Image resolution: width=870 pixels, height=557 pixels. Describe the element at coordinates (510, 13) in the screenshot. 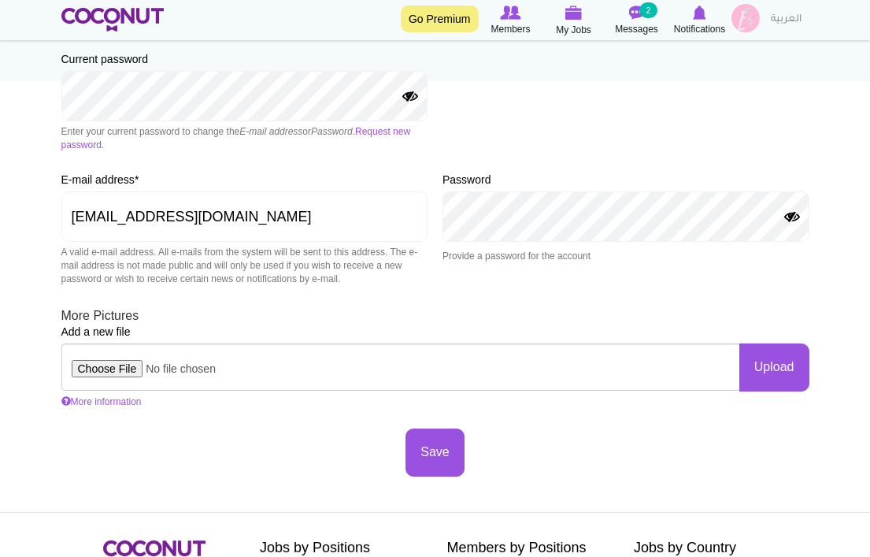

I see `img: Browse Members` at that location.